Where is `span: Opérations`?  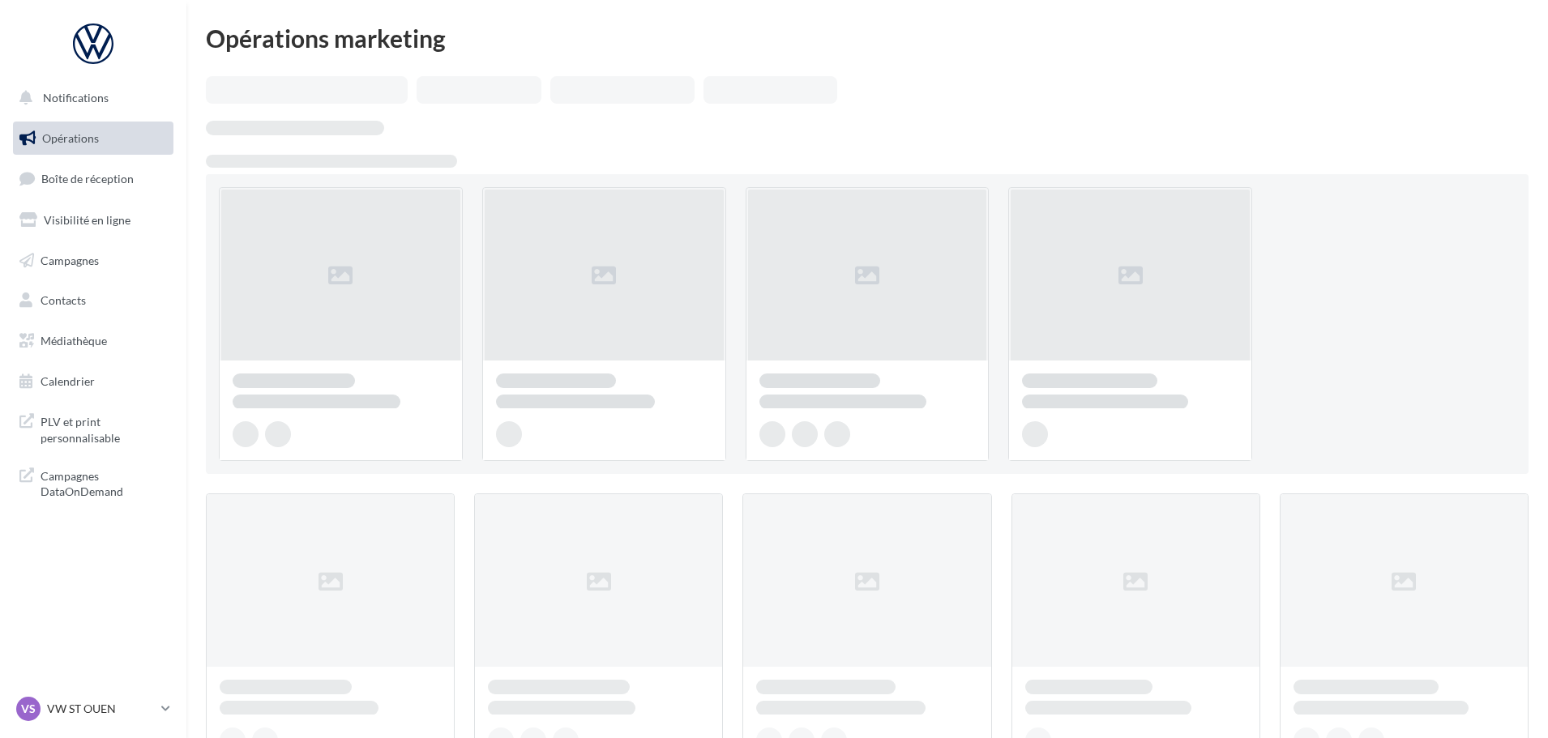
span: Opérations is located at coordinates (71, 138).